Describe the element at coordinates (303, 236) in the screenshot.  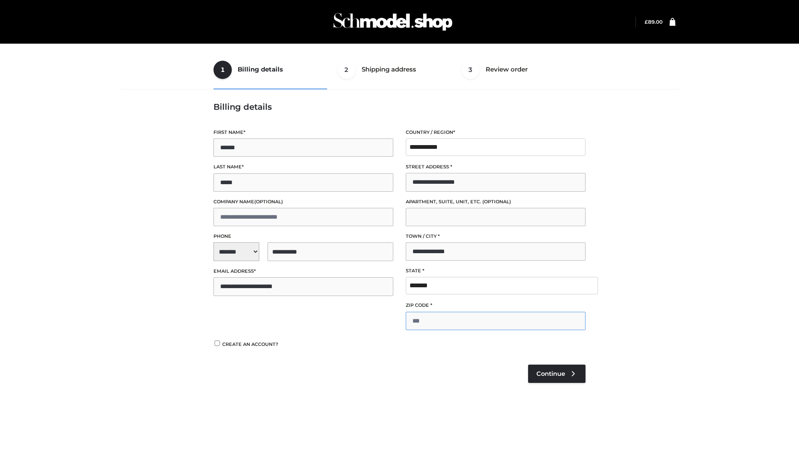
I see `label: Phone` at that location.